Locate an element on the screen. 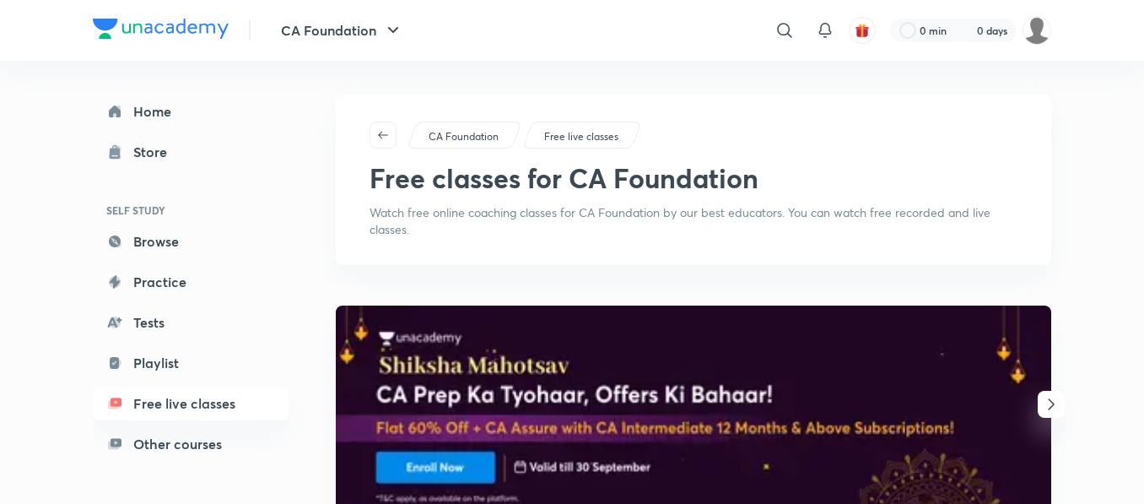 Image resolution: width=1144 pixels, height=504 pixels. img: streak is located at coordinates (965, 30).